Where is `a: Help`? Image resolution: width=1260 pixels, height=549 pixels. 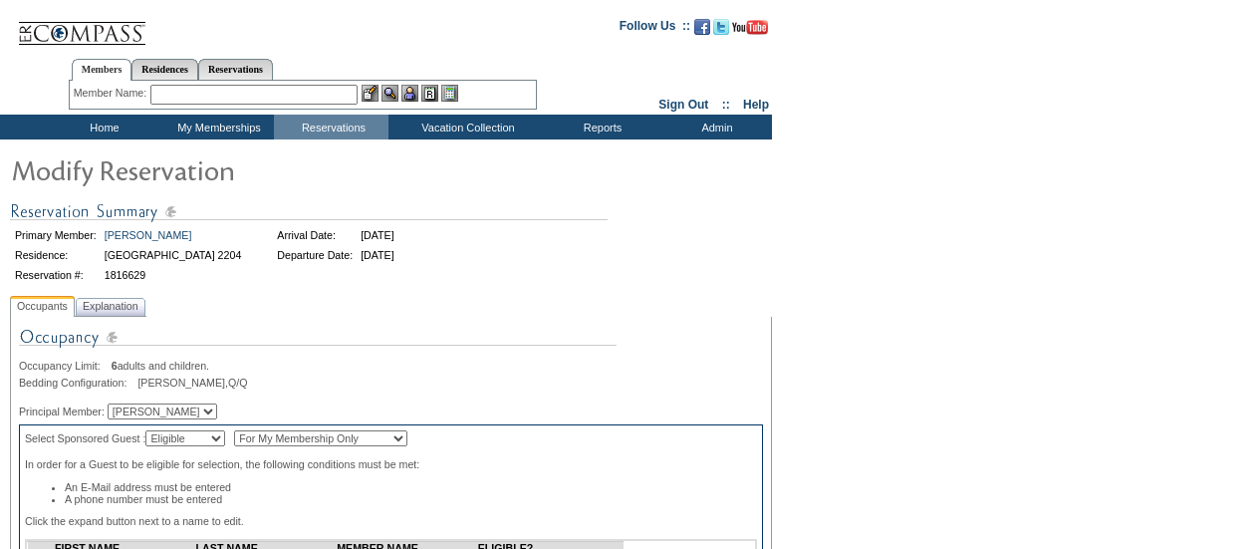 a: Help is located at coordinates (756, 105).